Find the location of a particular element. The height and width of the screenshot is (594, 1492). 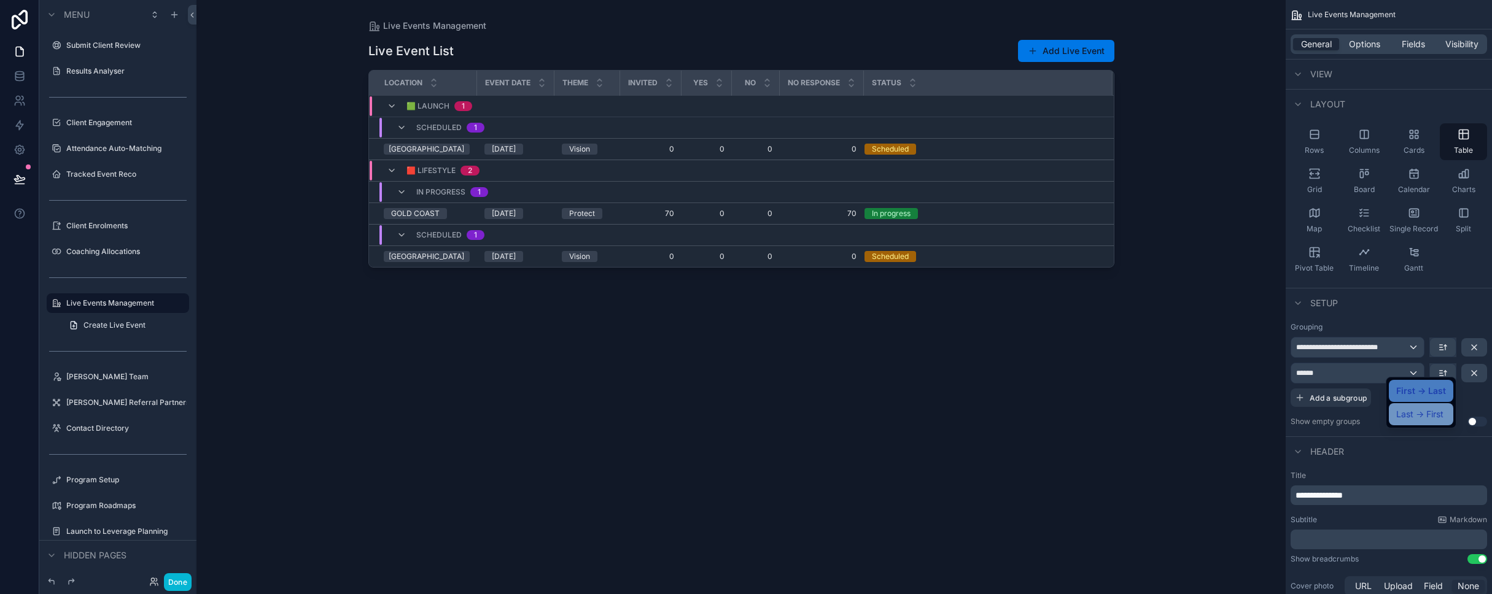

h1: Live Event List is located at coordinates (411, 51).